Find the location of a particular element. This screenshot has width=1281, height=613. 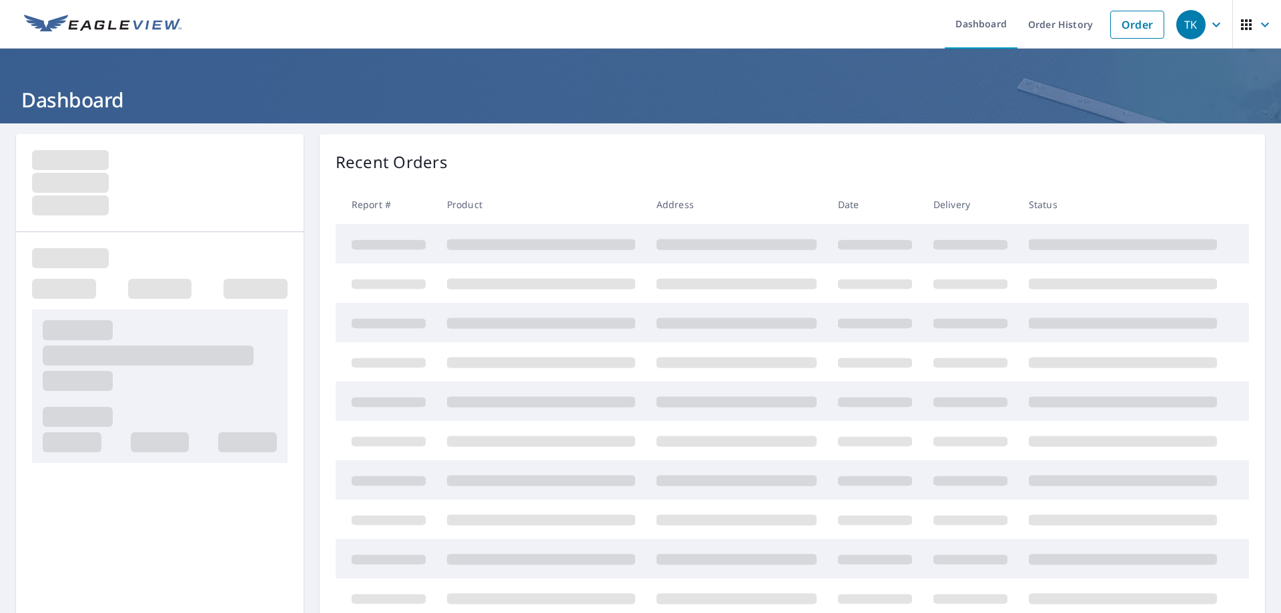

img: EV Logo is located at coordinates (103, 25).